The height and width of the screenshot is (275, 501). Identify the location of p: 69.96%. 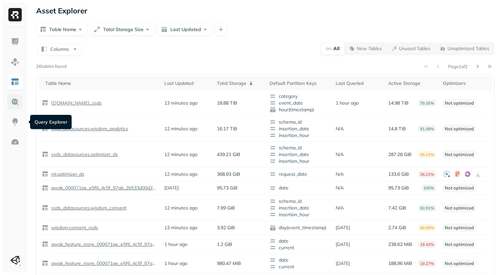
(427, 228).